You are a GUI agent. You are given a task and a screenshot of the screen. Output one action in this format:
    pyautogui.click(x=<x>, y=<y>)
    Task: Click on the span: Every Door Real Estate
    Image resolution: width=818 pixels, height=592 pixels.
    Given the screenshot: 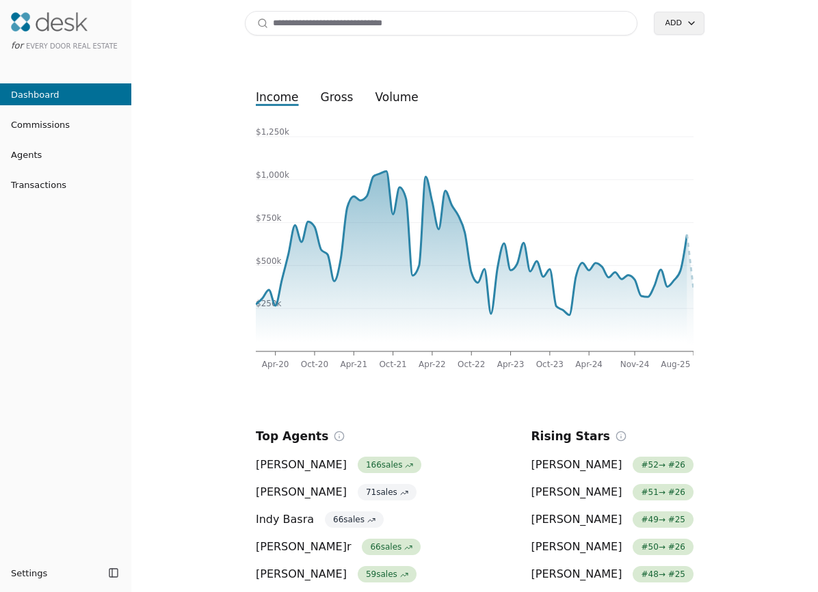 What is the action you would take?
    pyautogui.click(x=72, y=46)
    